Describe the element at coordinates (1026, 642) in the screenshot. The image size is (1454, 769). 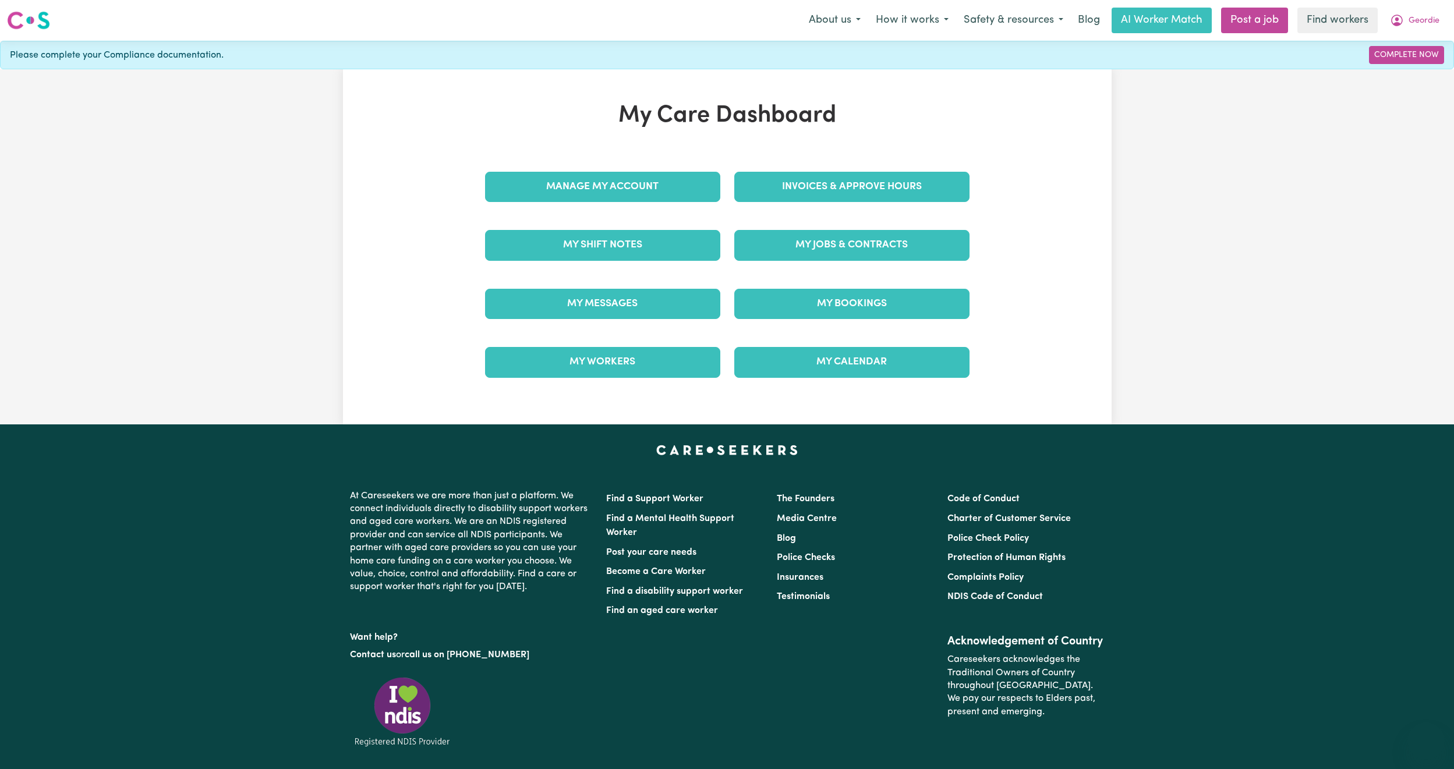
I see `h2: Acknowledgement of Country` at that location.